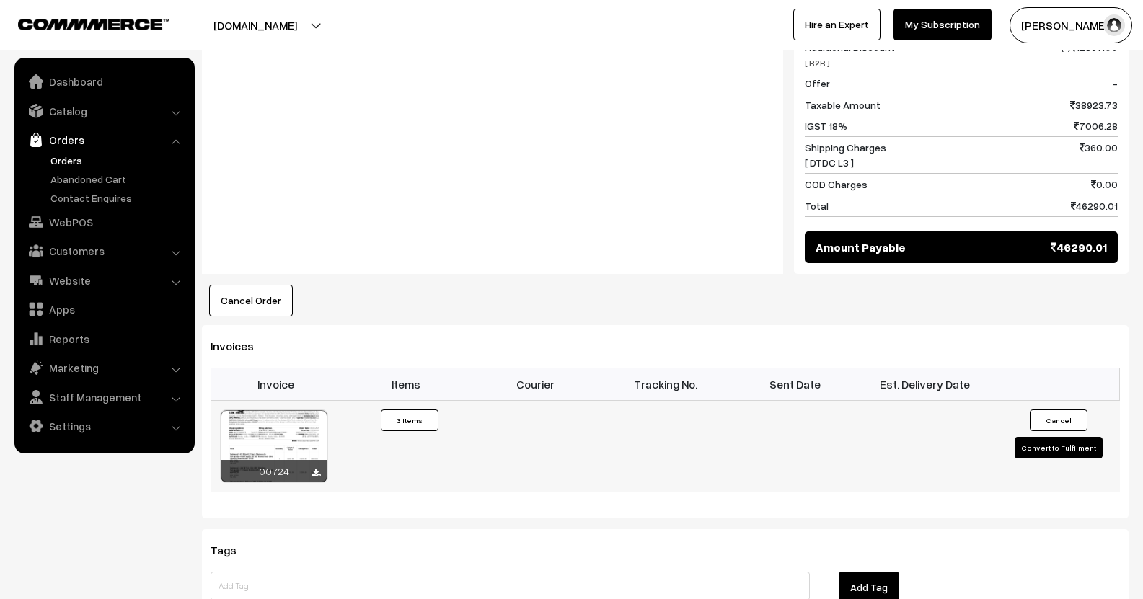 Image resolution: width=1143 pixels, height=599 pixels. What do you see at coordinates (1098, 155) in the screenshot?
I see `span: 360.00` at bounding box center [1098, 155].